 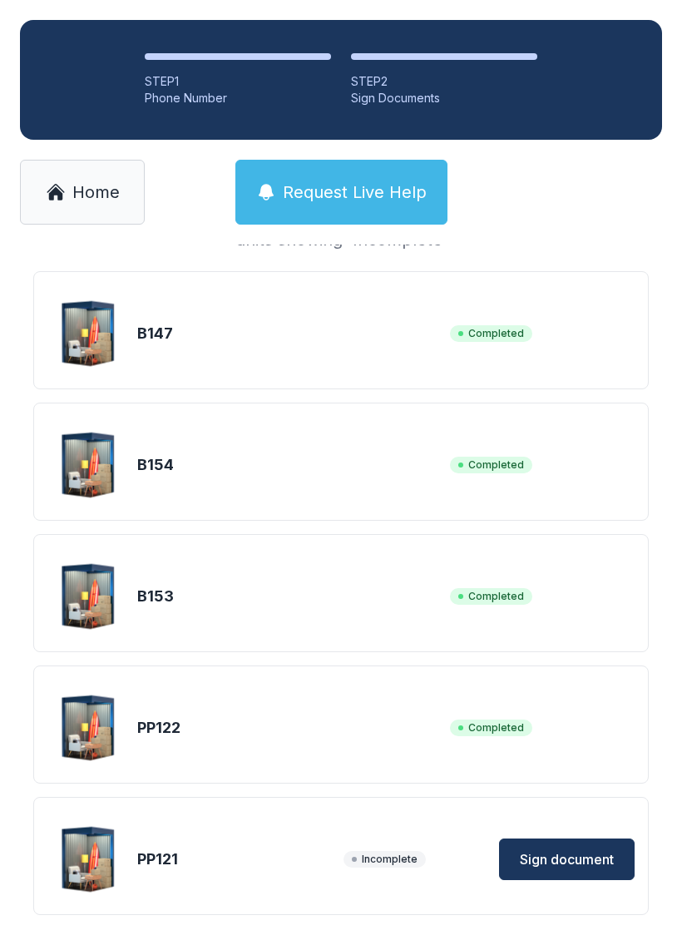 I want to click on div: B153, so click(x=290, y=596).